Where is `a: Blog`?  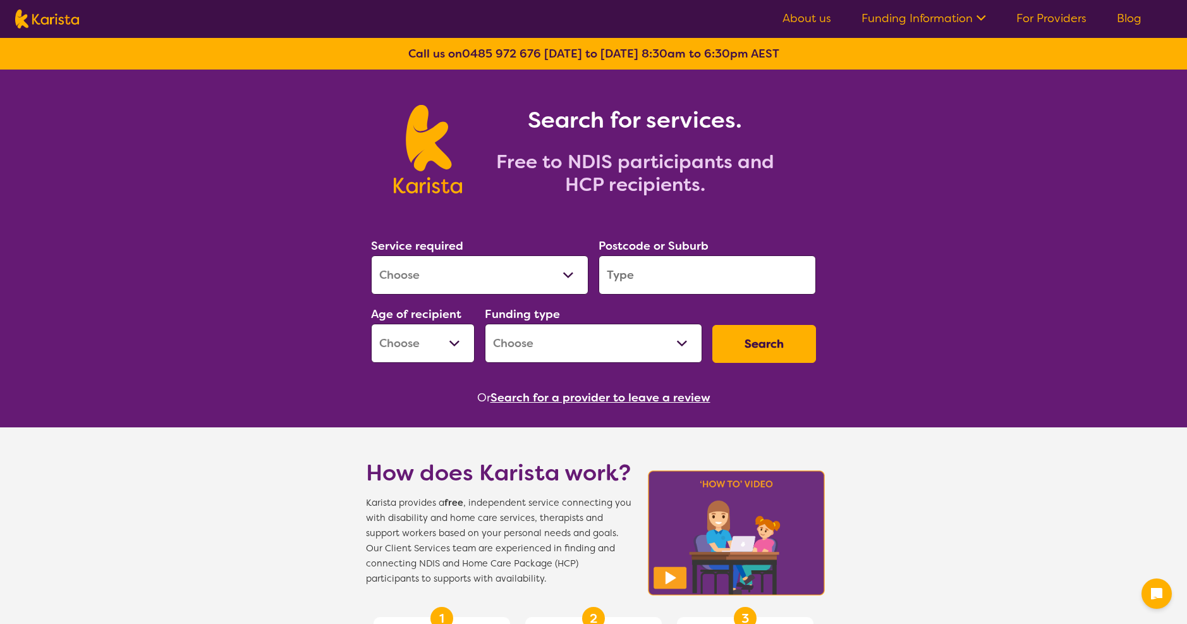
a: Blog is located at coordinates (1129, 18).